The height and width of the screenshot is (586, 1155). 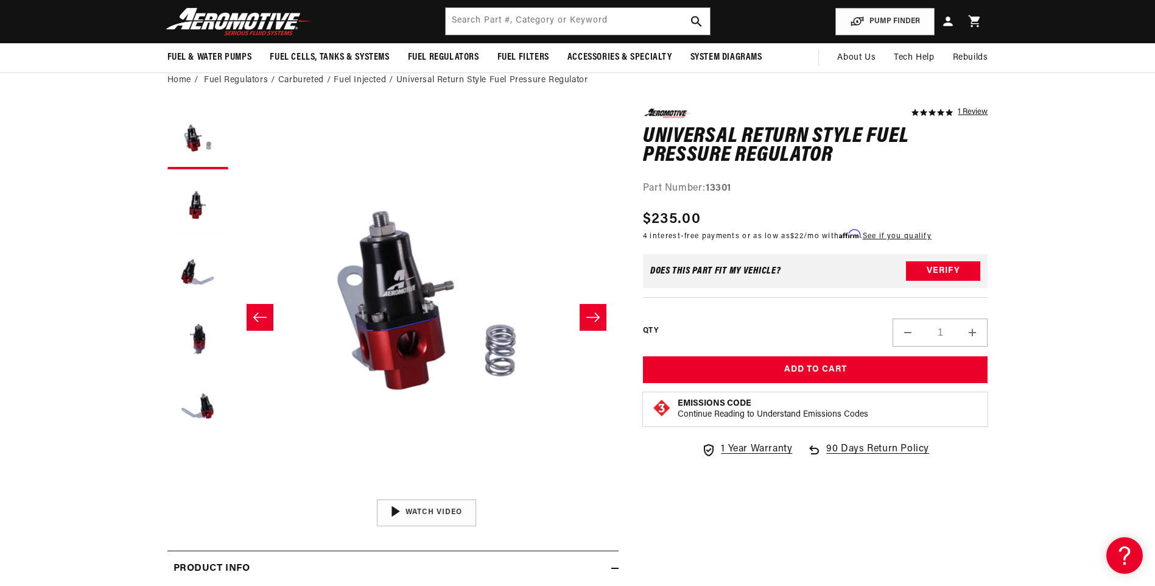 I want to click on button: Load image 2 in gallery view, so click(x=198, y=139).